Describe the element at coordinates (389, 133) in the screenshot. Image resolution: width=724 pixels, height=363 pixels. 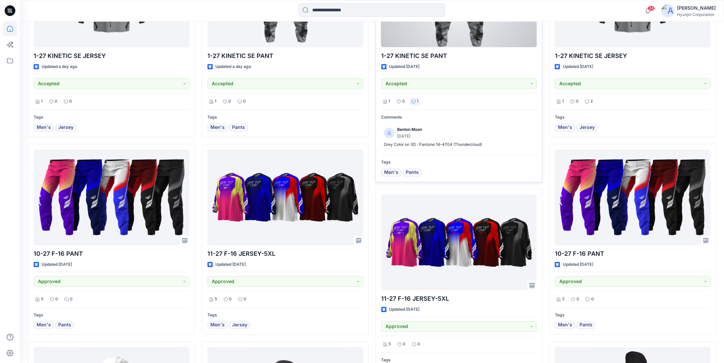
I see `svg: avatar` at that location.